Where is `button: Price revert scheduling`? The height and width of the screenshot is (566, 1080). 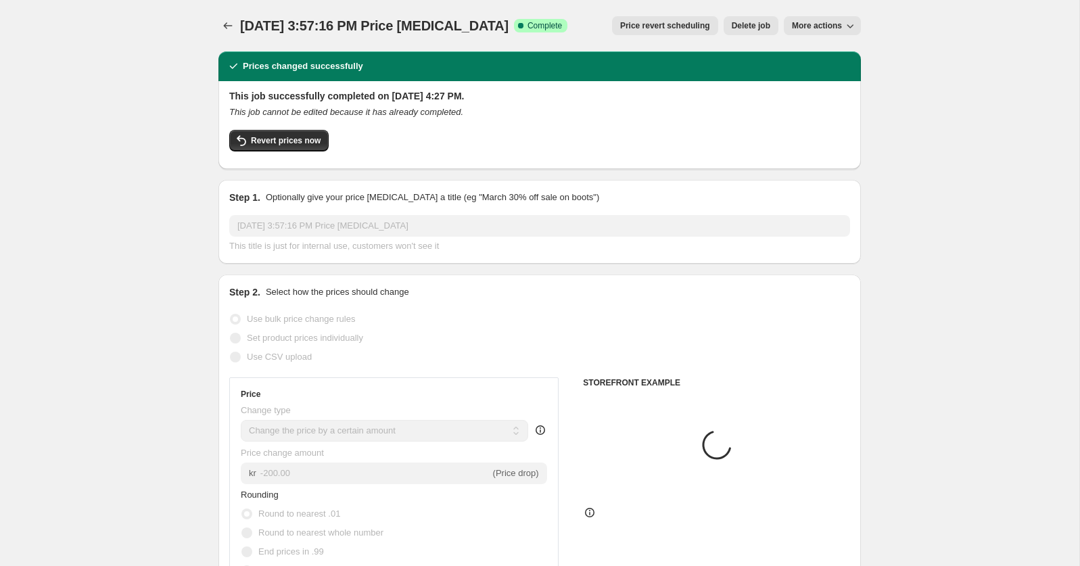 button: Price revert scheduling is located at coordinates (665, 26).